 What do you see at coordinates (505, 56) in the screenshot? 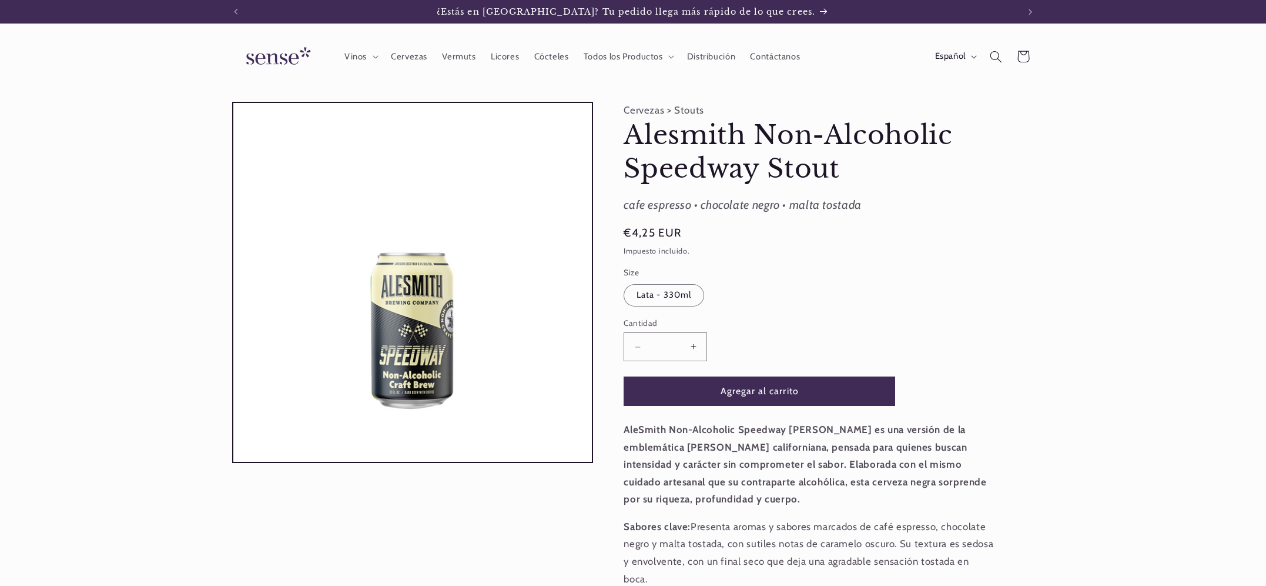
I see `span: Licores` at bounding box center [505, 56].